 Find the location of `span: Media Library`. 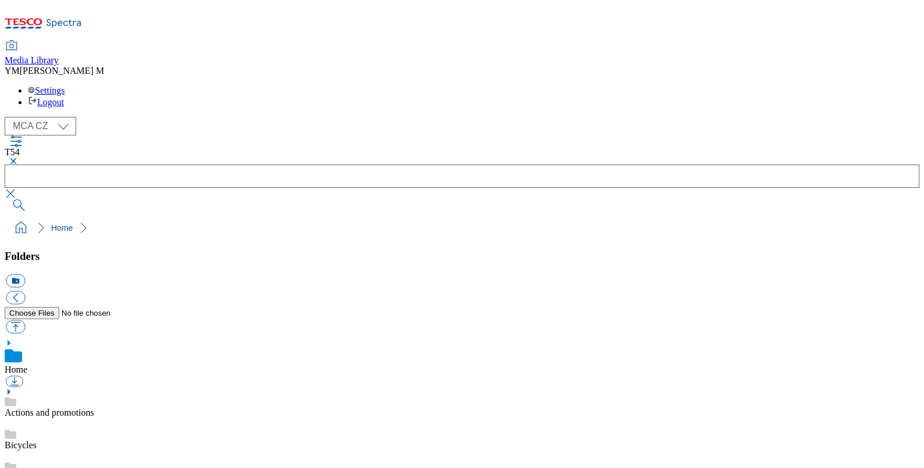

span: Media Library is located at coordinates (31, 60).